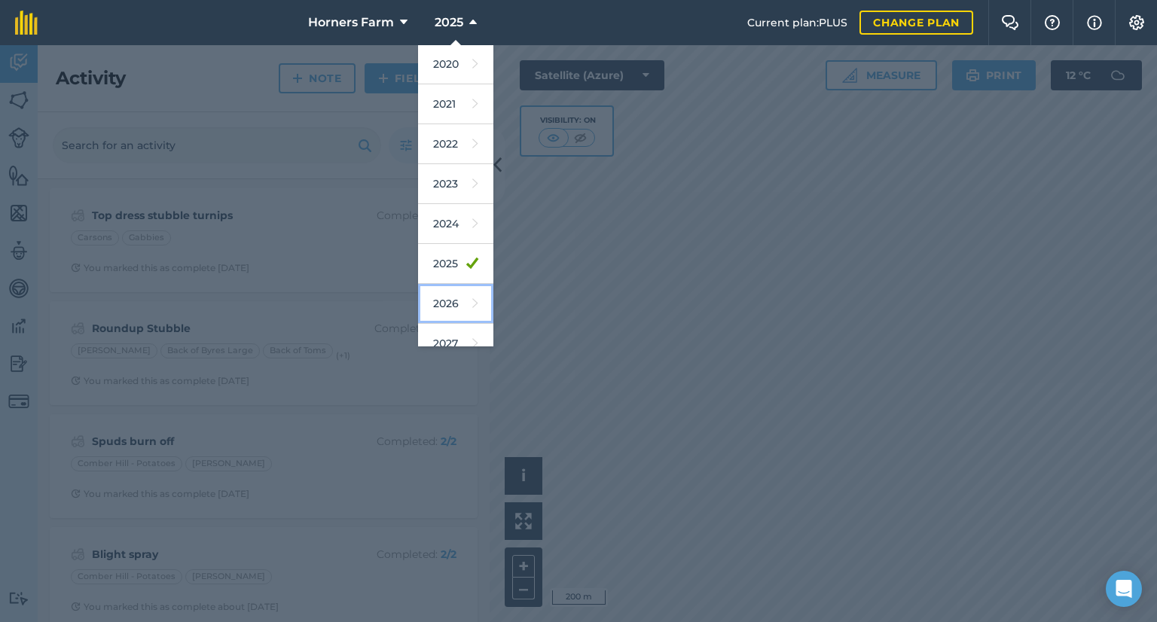 Image resolution: width=1157 pixels, height=622 pixels. What do you see at coordinates (1124, 589) in the screenshot?
I see `div: Open Intercom Messenger` at bounding box center [1124, 589].